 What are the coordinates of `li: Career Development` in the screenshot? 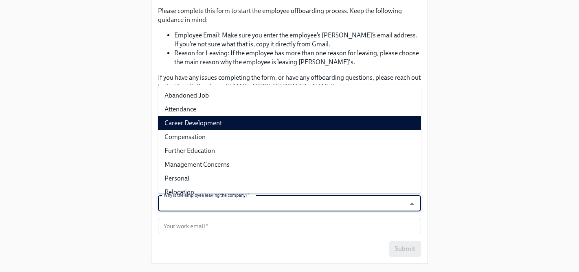 It's located at (289, 123).